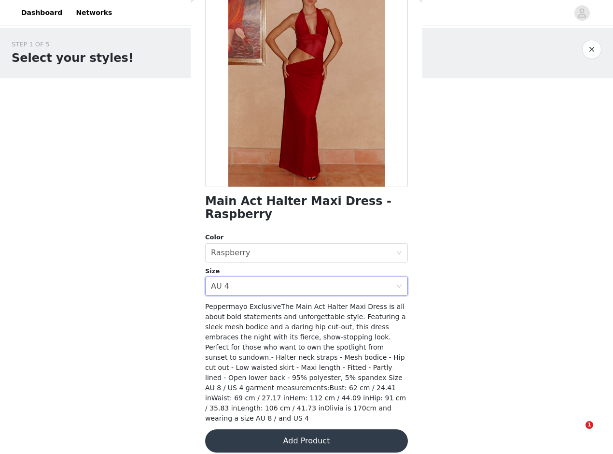 The image size is (613, 454). Describe the element at coordinates (307, 271) in the screenshot. I see `div: Size` at that location.